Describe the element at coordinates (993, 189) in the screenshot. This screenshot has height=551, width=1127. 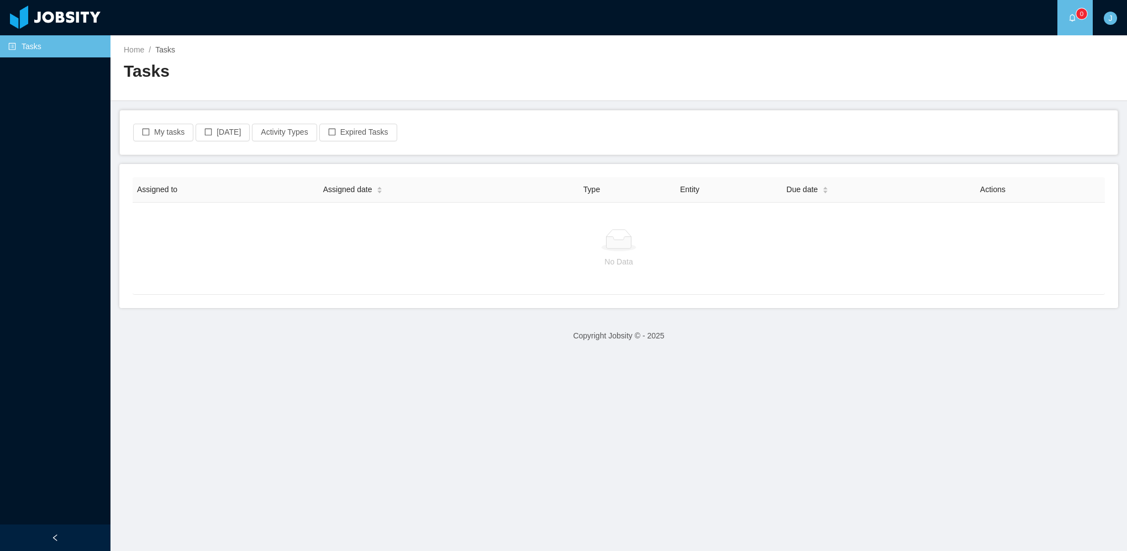
I see `span: Actions` at that location.